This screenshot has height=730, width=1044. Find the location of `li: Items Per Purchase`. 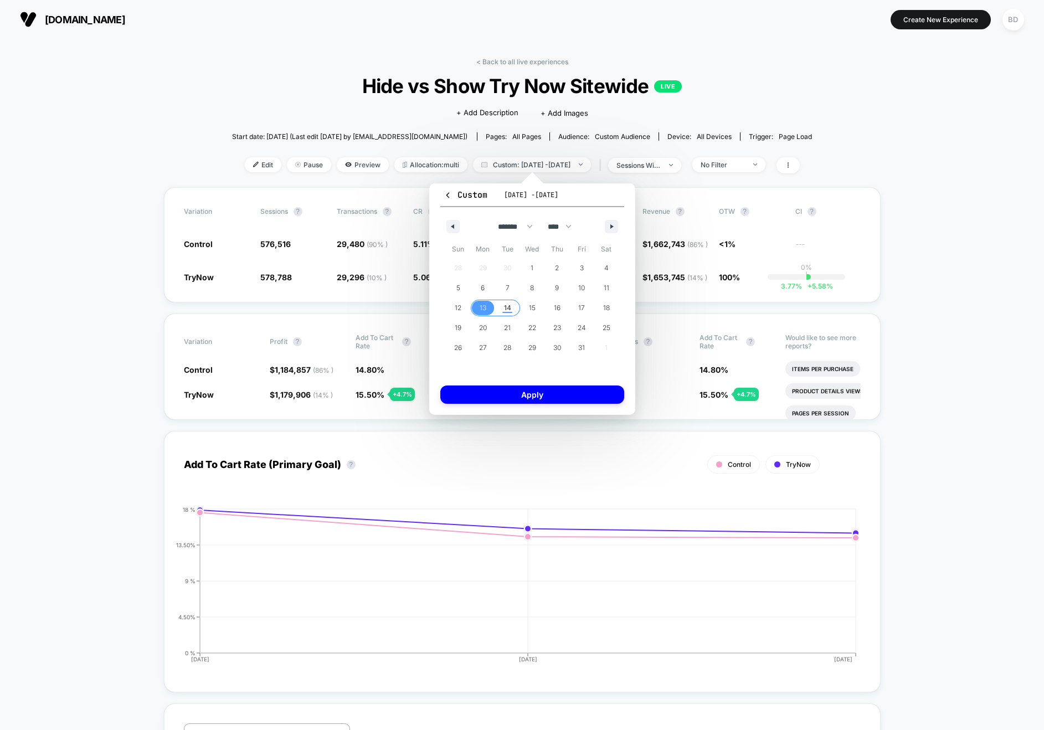

li: Items Per Purchase is located at coordinates (823, 369).